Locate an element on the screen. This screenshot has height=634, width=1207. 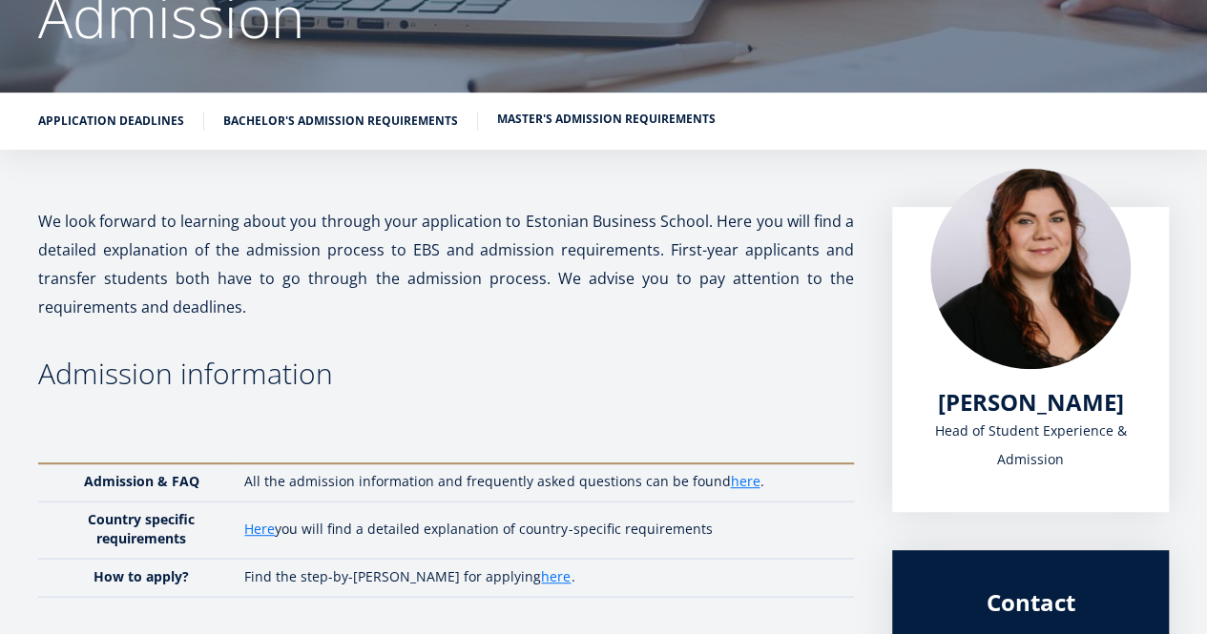
strong: Admission & FAQ is located at coordinates (141, 481).